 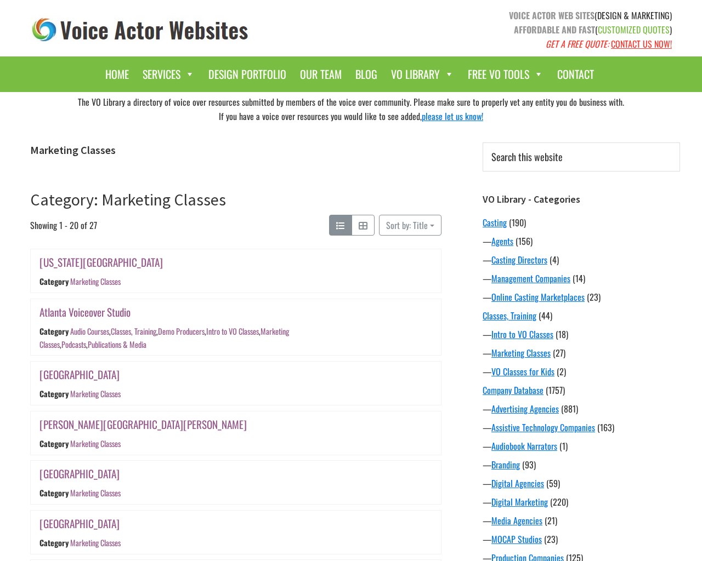 I want to click on button: Sort by: Title, so click(x=410, y=225).